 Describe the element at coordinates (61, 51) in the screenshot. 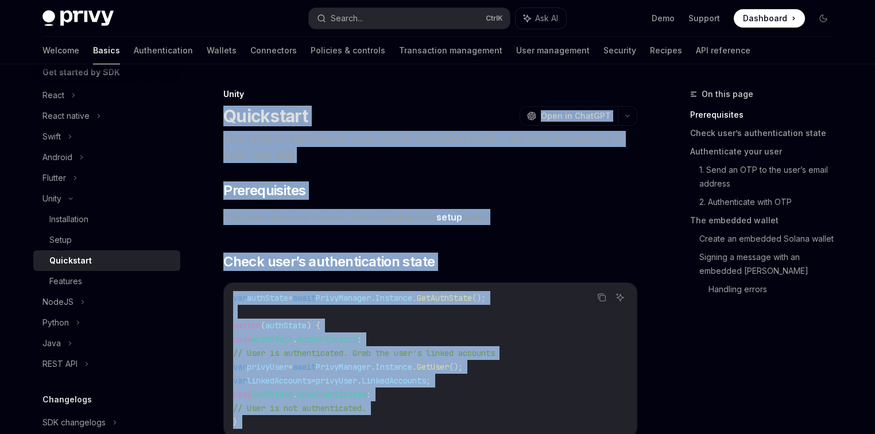

I see `a: Welcome` at that location.